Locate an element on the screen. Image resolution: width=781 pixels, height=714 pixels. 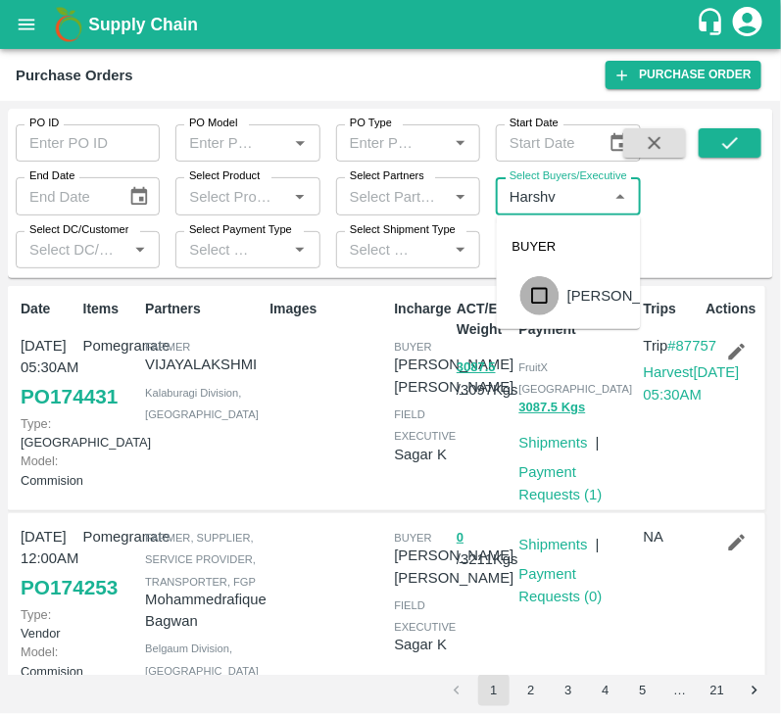
button: open drawer is located at coordinates (26, 24).